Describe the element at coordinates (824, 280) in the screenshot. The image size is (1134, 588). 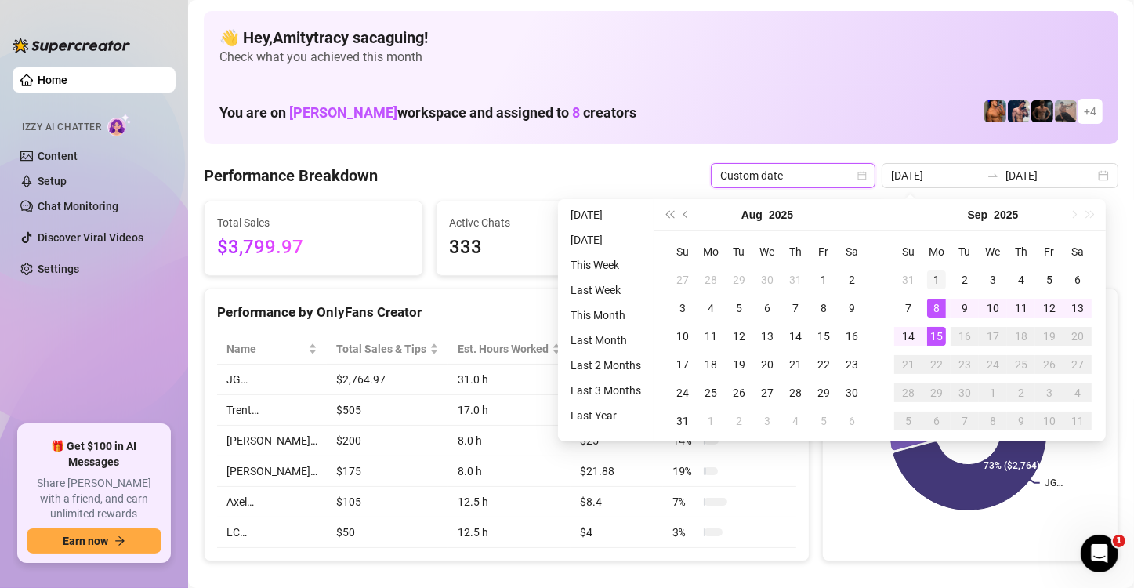
I see `div: 1` at that location.